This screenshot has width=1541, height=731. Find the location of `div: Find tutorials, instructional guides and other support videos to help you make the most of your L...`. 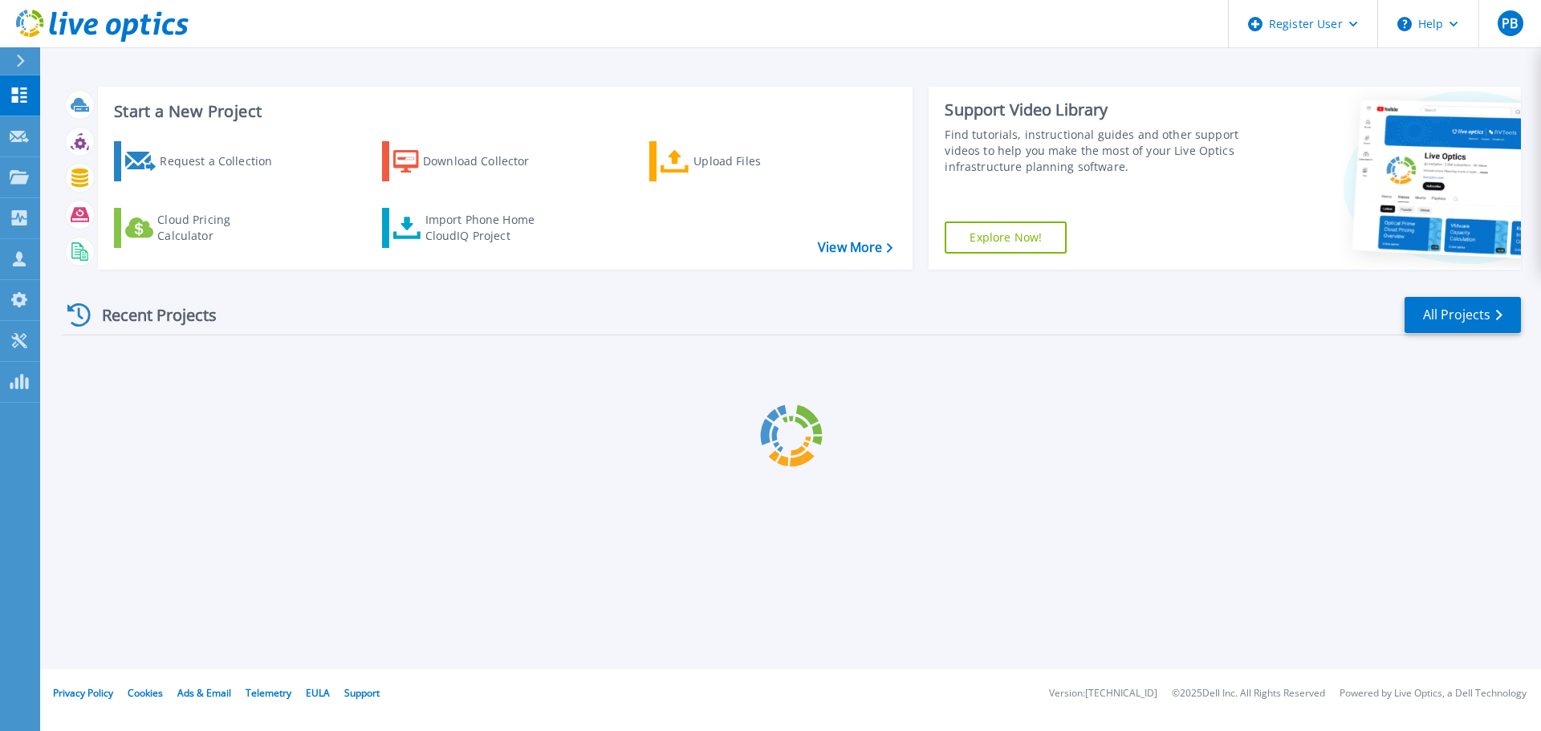

div: Find tutorials, instructional guides and other support videos to help you make the most of your L... is located at coordinates (1096, 151).